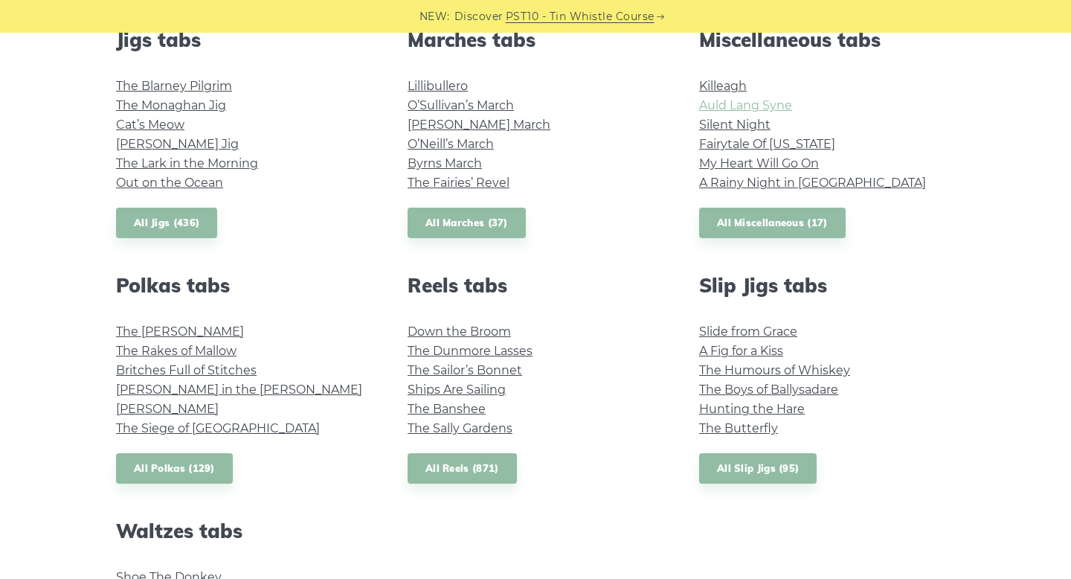 Image resolution: width=1071 pixels, height=579 pixels. What do you see at coordinates (171, 105) in the screenshot?
I see `a: The Monaghan Jig` at bounding box center [171, 105].